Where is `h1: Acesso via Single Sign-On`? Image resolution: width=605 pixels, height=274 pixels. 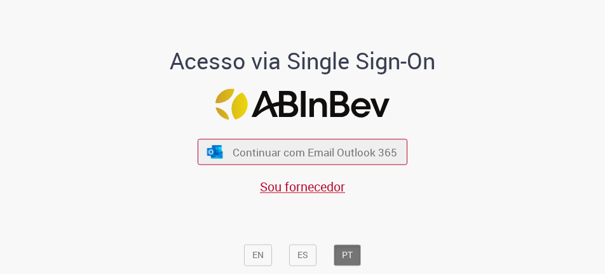
h1: Acesso via Single Sign-On is located at coordinates (302, 61).